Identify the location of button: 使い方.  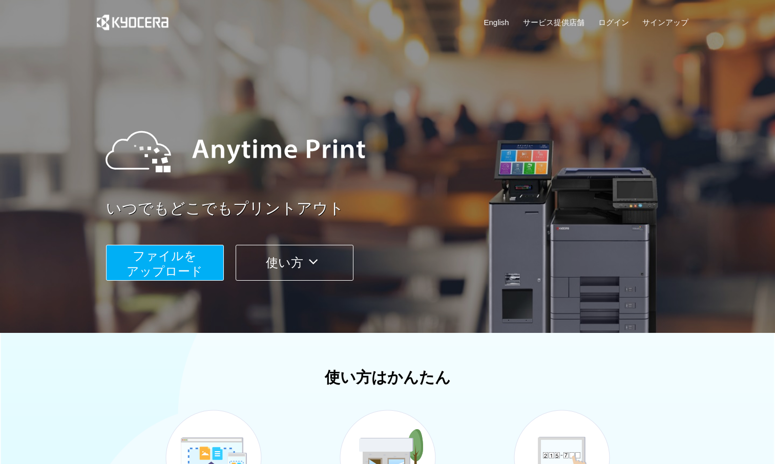
(294, 263).